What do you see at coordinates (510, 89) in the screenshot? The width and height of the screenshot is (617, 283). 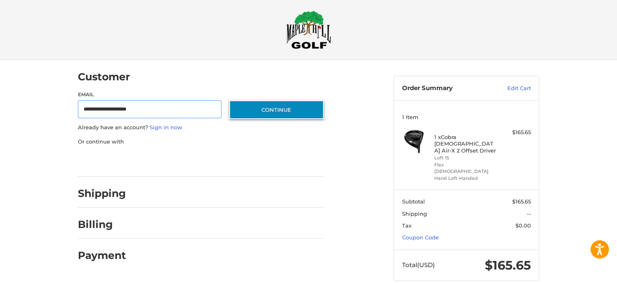 I see `a: Edit Cart` at bounding box center [510, 89].